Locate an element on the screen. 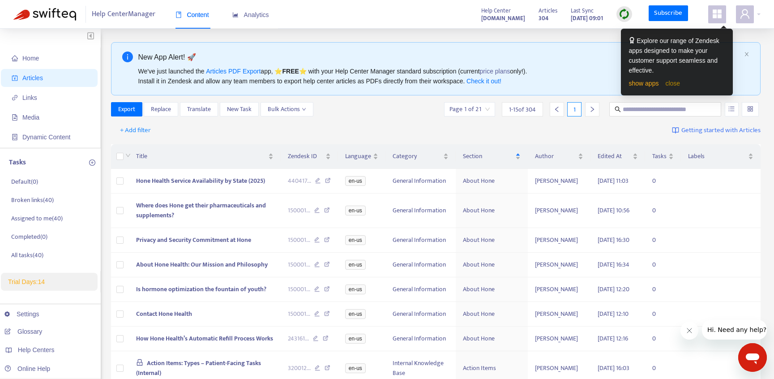 This screenshot has width=774, height=379. span: Last Sync is located at coordinates (582, 11).